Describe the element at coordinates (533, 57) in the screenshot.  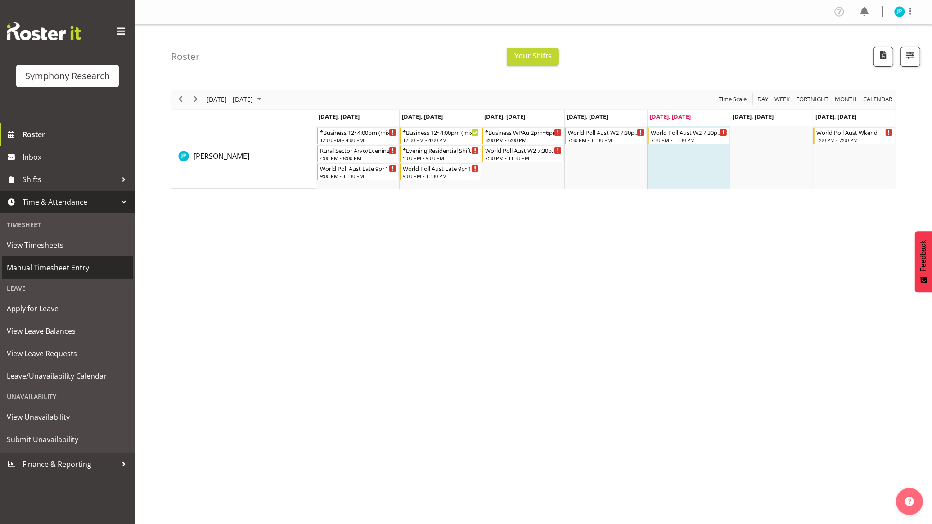
I see `button: Your Shifts` at that location.